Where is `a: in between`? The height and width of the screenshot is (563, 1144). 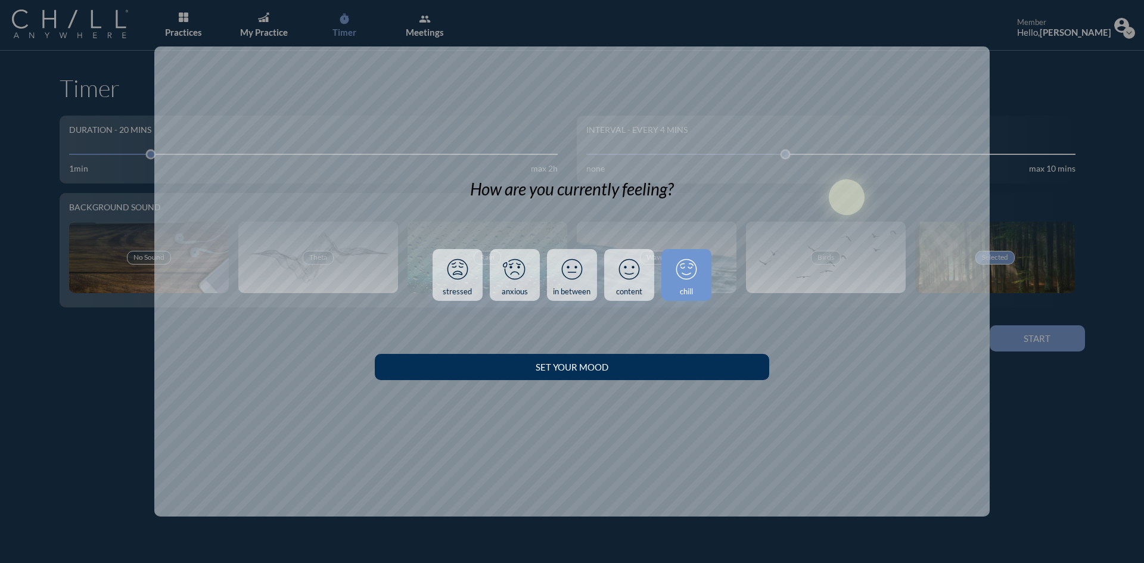
a: in between is located at coordinates (572, 275).